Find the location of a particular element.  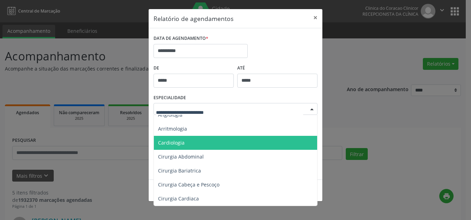

button: Close is located at coordinates (315, 17).